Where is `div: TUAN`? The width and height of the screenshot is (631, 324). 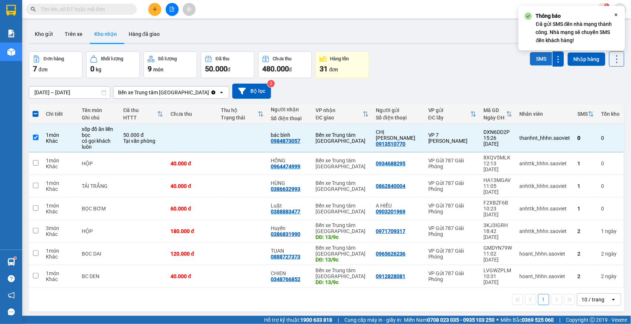
div: TUAN is located at coordinates (290, 251).